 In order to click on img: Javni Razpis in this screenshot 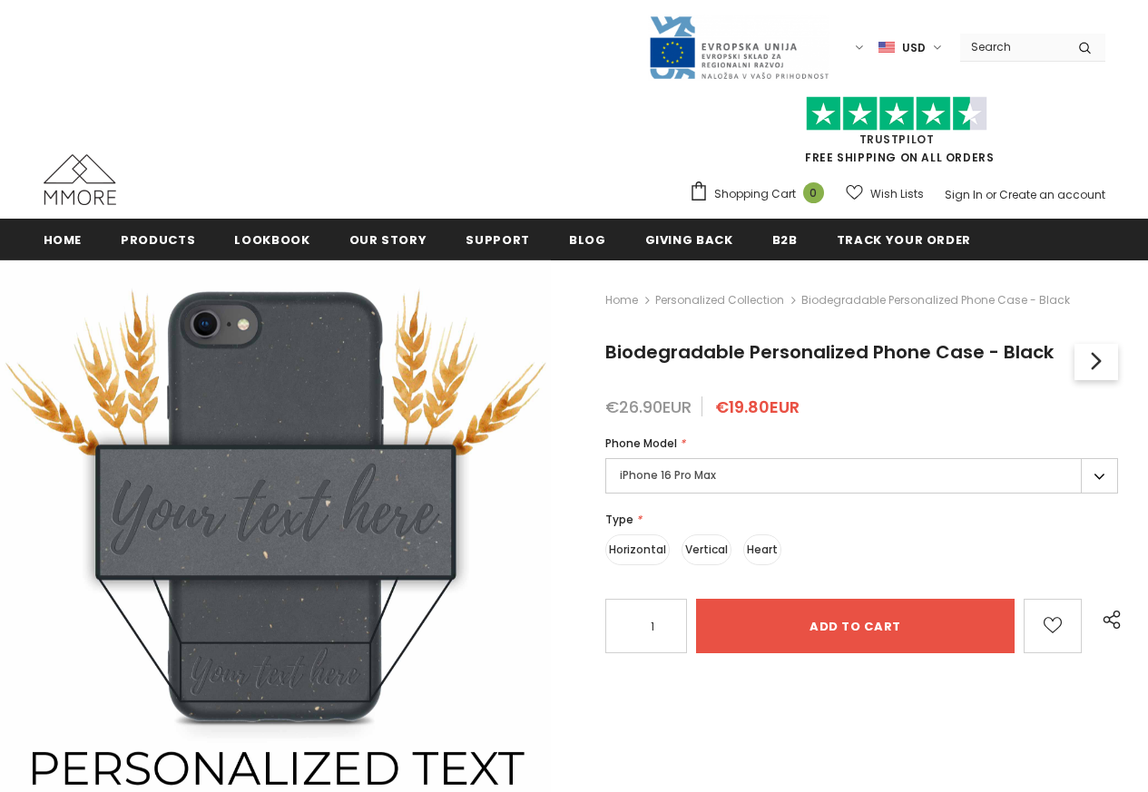, I will do `click(739, 47)`.